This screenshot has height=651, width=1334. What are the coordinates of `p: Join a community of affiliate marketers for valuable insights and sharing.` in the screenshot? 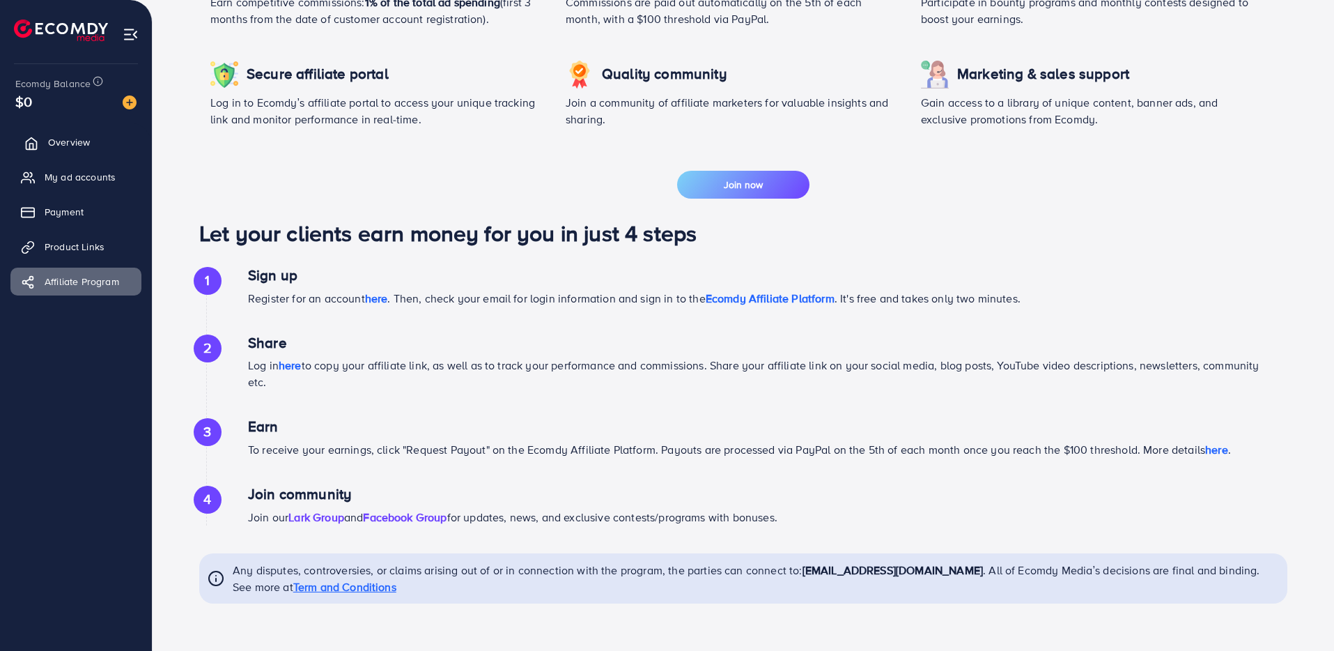 It's located at (732, 111).